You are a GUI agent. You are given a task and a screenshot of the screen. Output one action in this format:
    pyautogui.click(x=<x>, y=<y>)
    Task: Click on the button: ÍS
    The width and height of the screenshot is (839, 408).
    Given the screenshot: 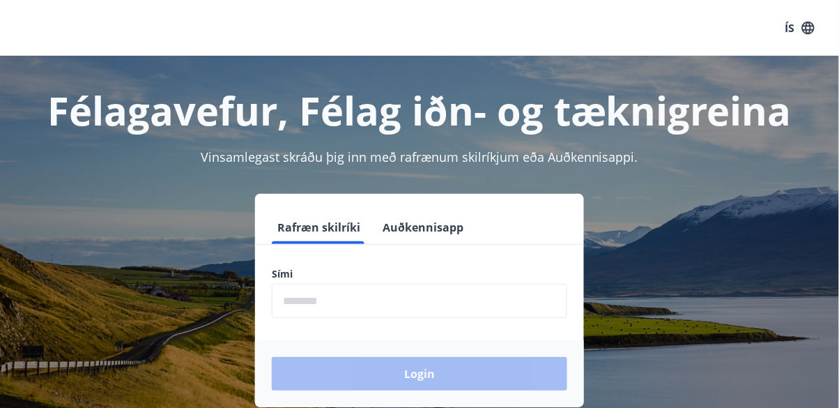 What is the action you would take?
    pyautogui.click(x=800, y=28)
    